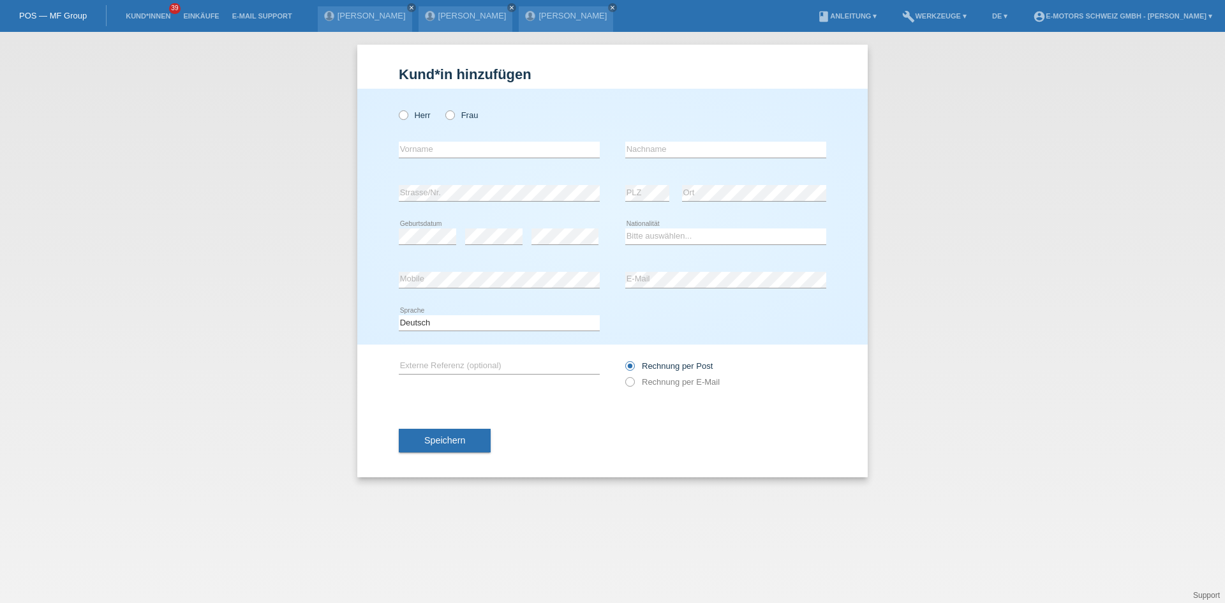  What do you see at coordinates (629, 369) in the screenshot?
I see `input: Rechnung per Post` at bounding box center [629, 369].